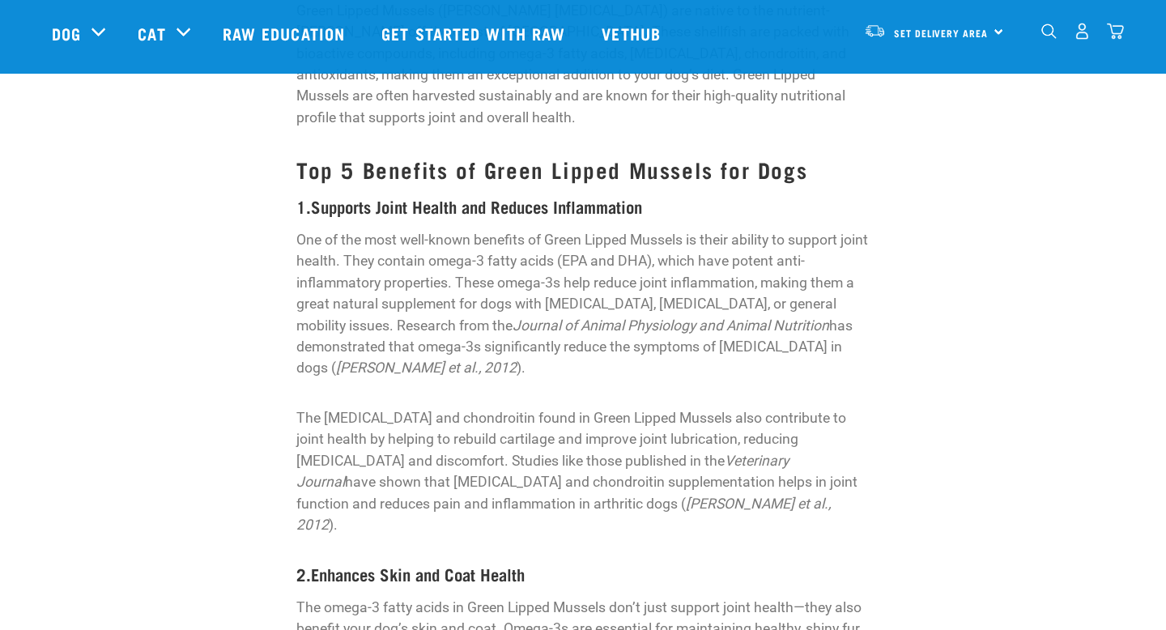  Describe the element at coordinates (1049, 31) in the screenshot. I see `img: home-icon-1@2x.png` at that location.